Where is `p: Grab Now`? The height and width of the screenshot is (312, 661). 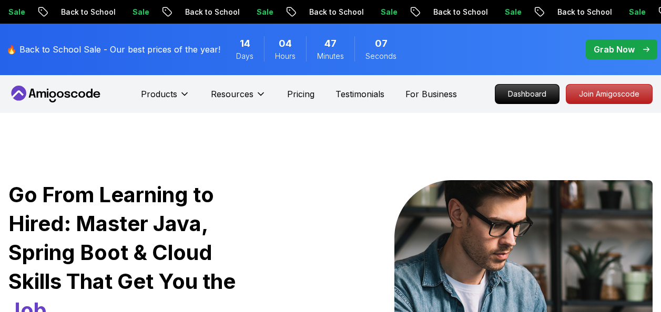
p: Grab Now is located at coordinates (614, 49).